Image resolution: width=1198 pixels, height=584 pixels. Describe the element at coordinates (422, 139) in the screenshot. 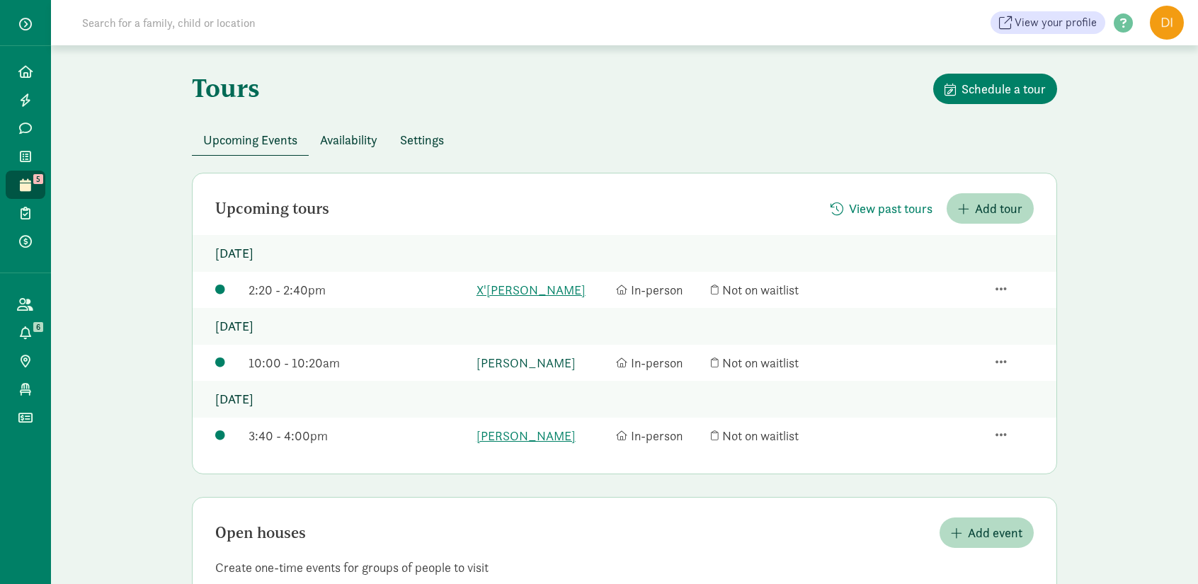

I see `span: Settings` at that location.